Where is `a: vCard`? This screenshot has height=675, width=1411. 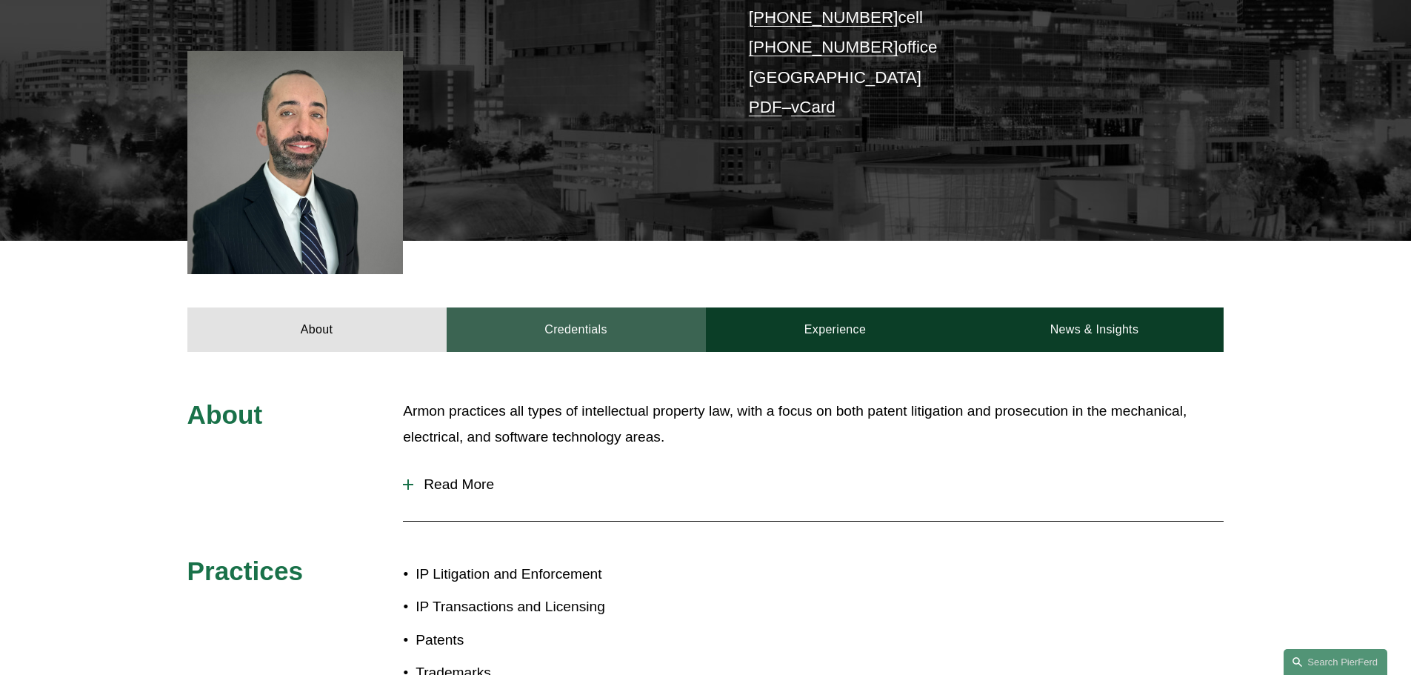 a: vCard is located at coordinates (813, 107).